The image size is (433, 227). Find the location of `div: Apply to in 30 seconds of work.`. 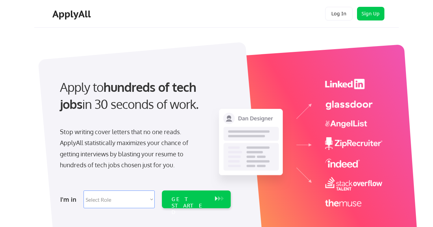

div: Apply to in 30 seconds of work. is located at coordinates (144, 96).